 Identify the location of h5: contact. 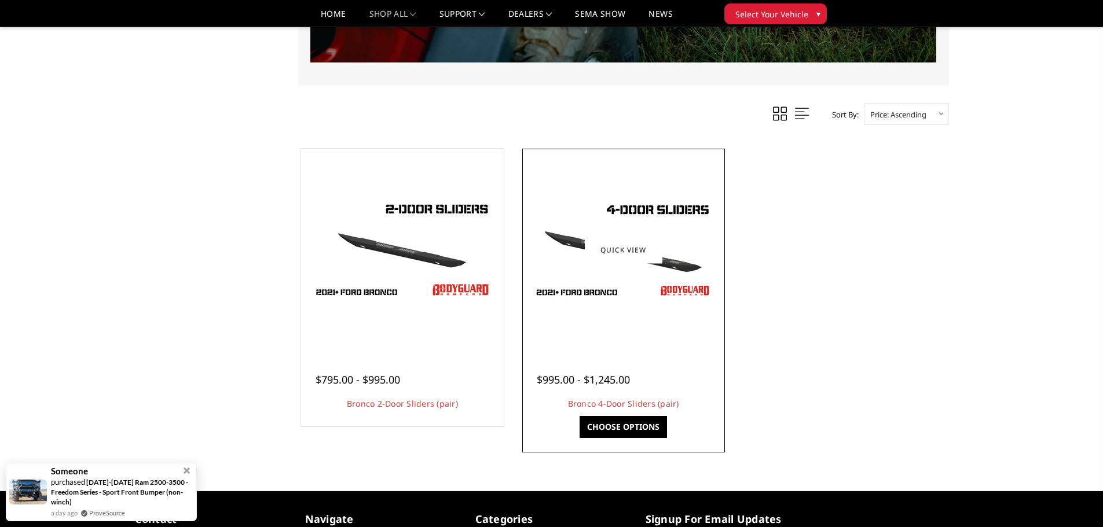
(211, 519).